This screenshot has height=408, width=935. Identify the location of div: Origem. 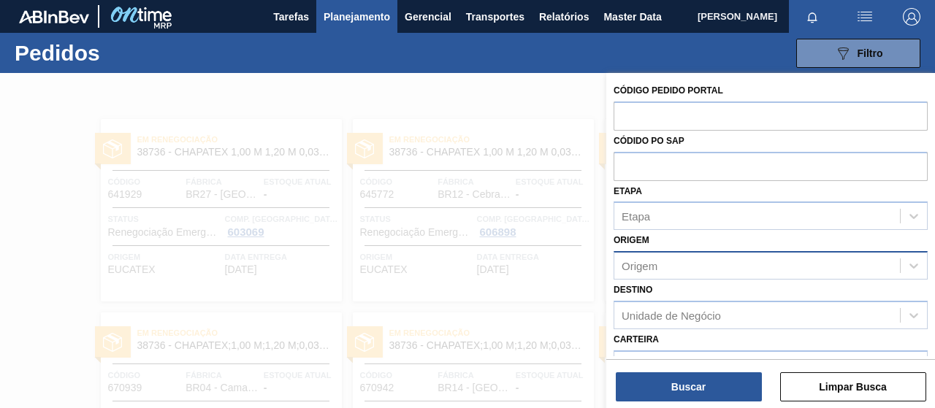
(639, 266).